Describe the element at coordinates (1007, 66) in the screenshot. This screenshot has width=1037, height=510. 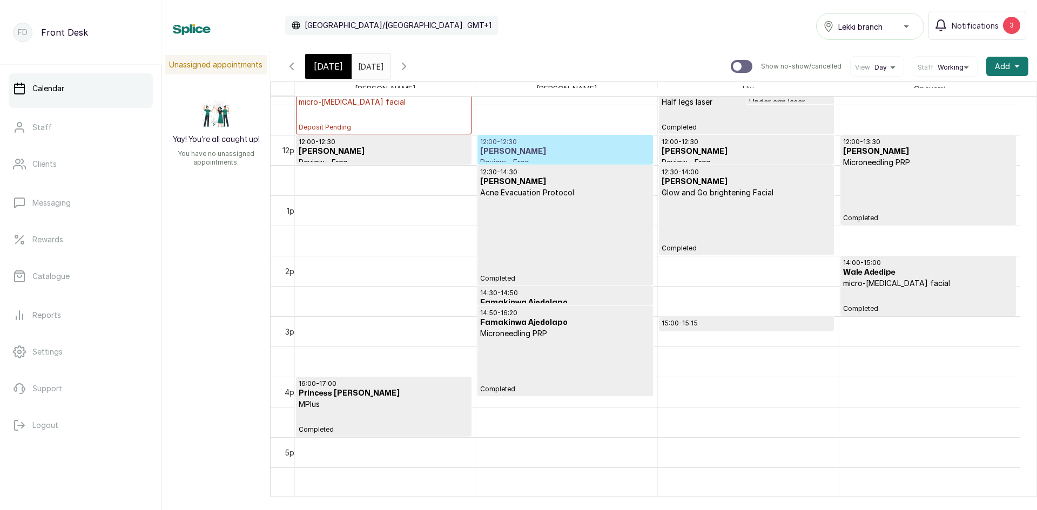
I see `button: Add` at that location.